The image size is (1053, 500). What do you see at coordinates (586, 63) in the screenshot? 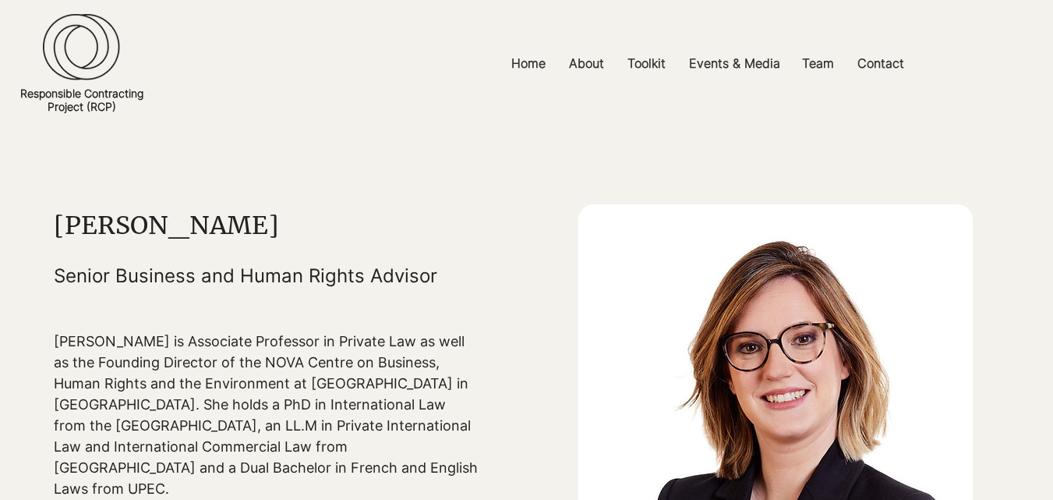
I see `a: About` at bounding box center [586, 63].